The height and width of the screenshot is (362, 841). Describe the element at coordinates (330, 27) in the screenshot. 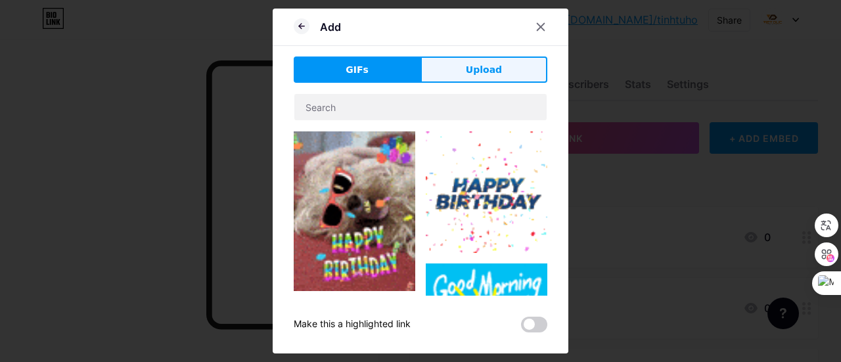

I see `div: Add` at that location.